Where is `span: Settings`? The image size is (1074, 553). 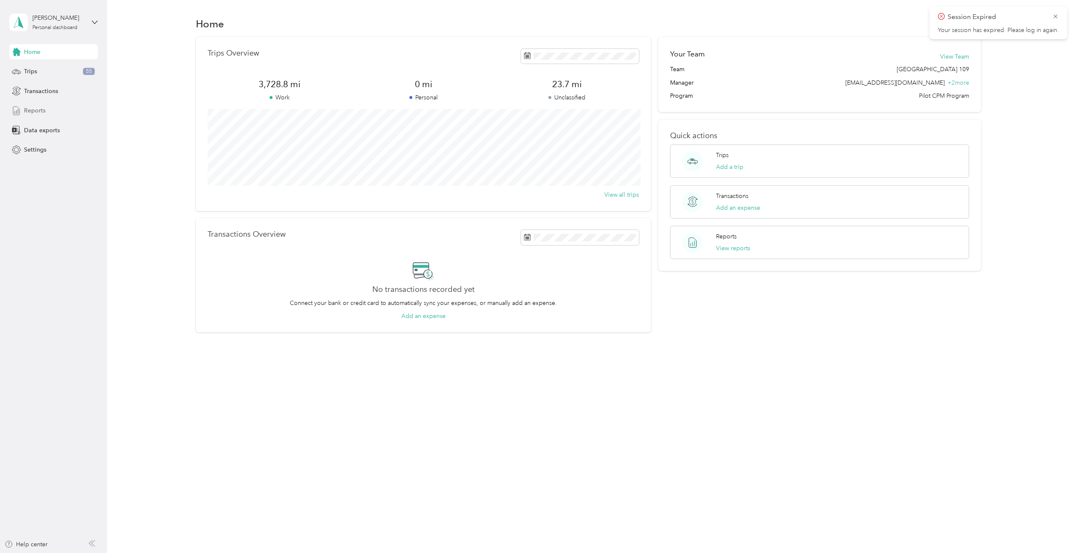 span: Settings is located at coordinates (35, 150).